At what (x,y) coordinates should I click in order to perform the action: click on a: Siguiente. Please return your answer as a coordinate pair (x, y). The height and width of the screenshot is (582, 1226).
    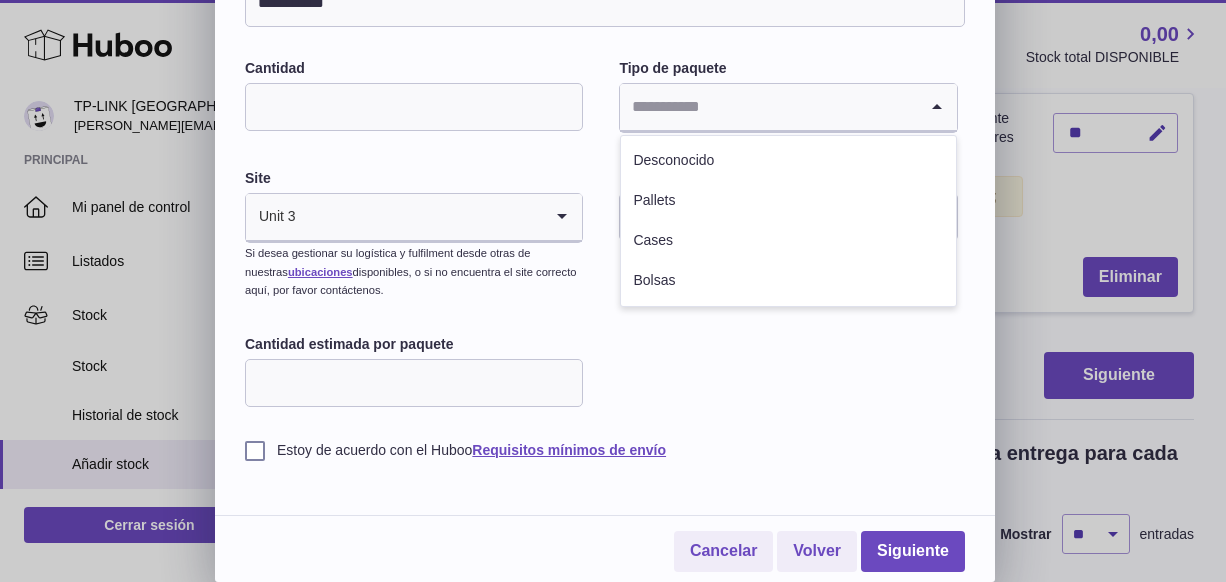
    Looking at the image, I should click on (913, 551).